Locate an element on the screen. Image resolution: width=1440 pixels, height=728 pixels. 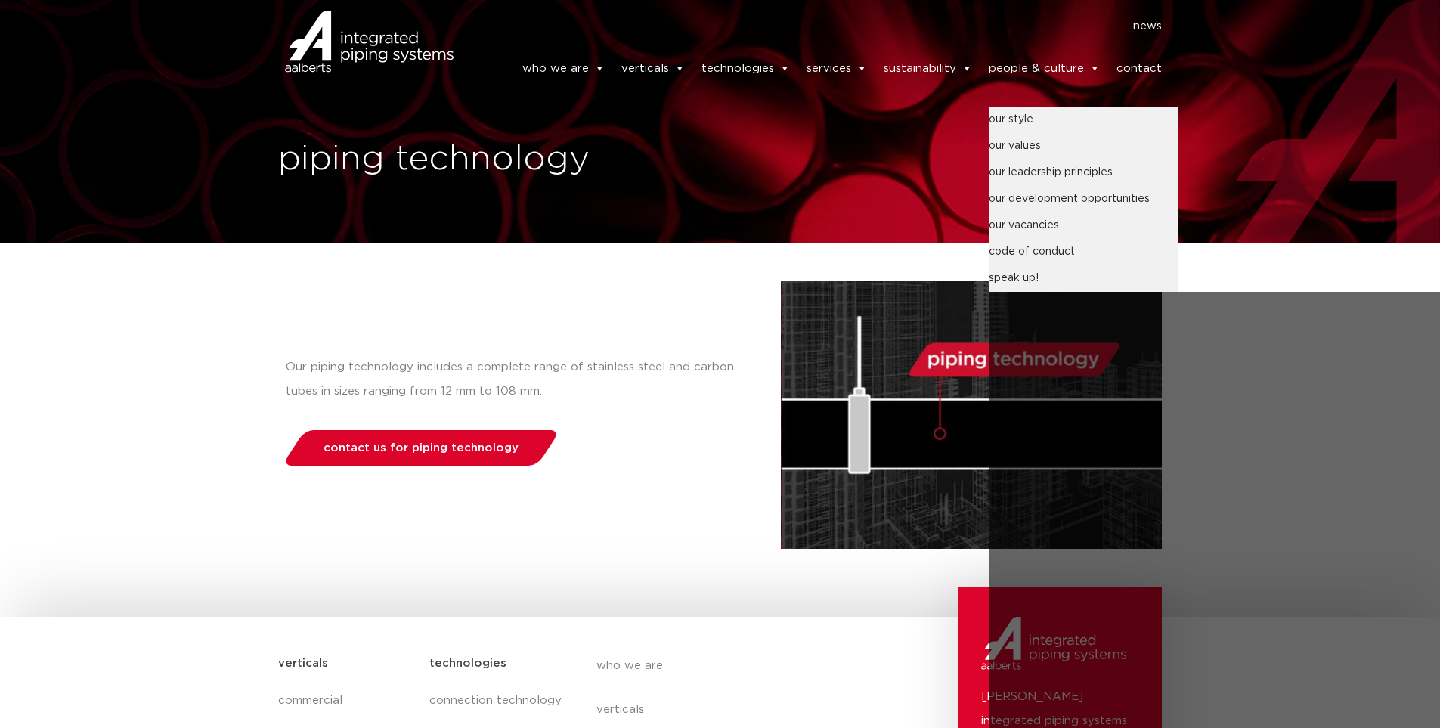
a: our vacancies is located at coordinates (1083, 225).